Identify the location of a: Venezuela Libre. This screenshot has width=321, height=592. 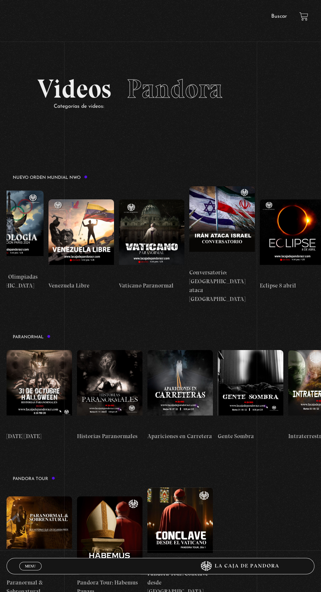
(81, 245).